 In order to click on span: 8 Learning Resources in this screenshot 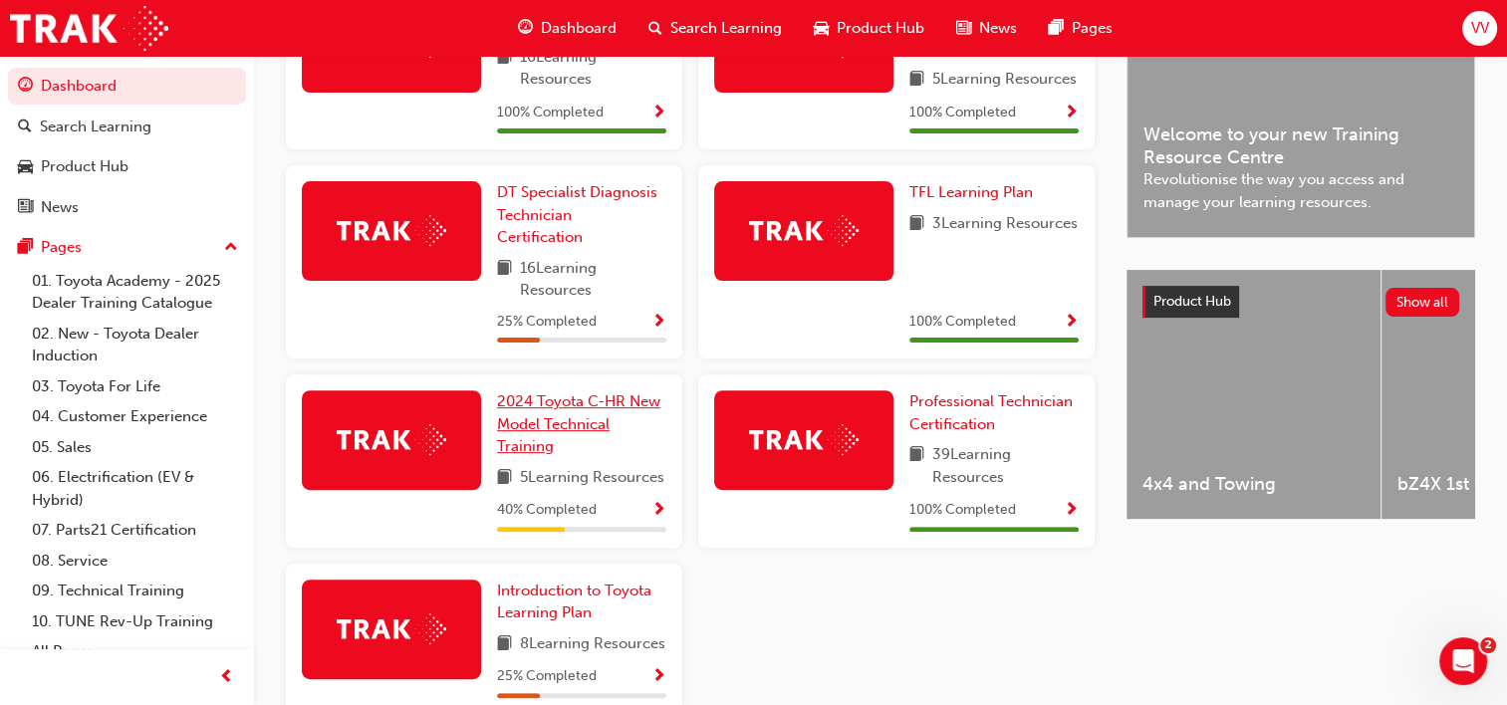, I will do `click(593, 644)`.